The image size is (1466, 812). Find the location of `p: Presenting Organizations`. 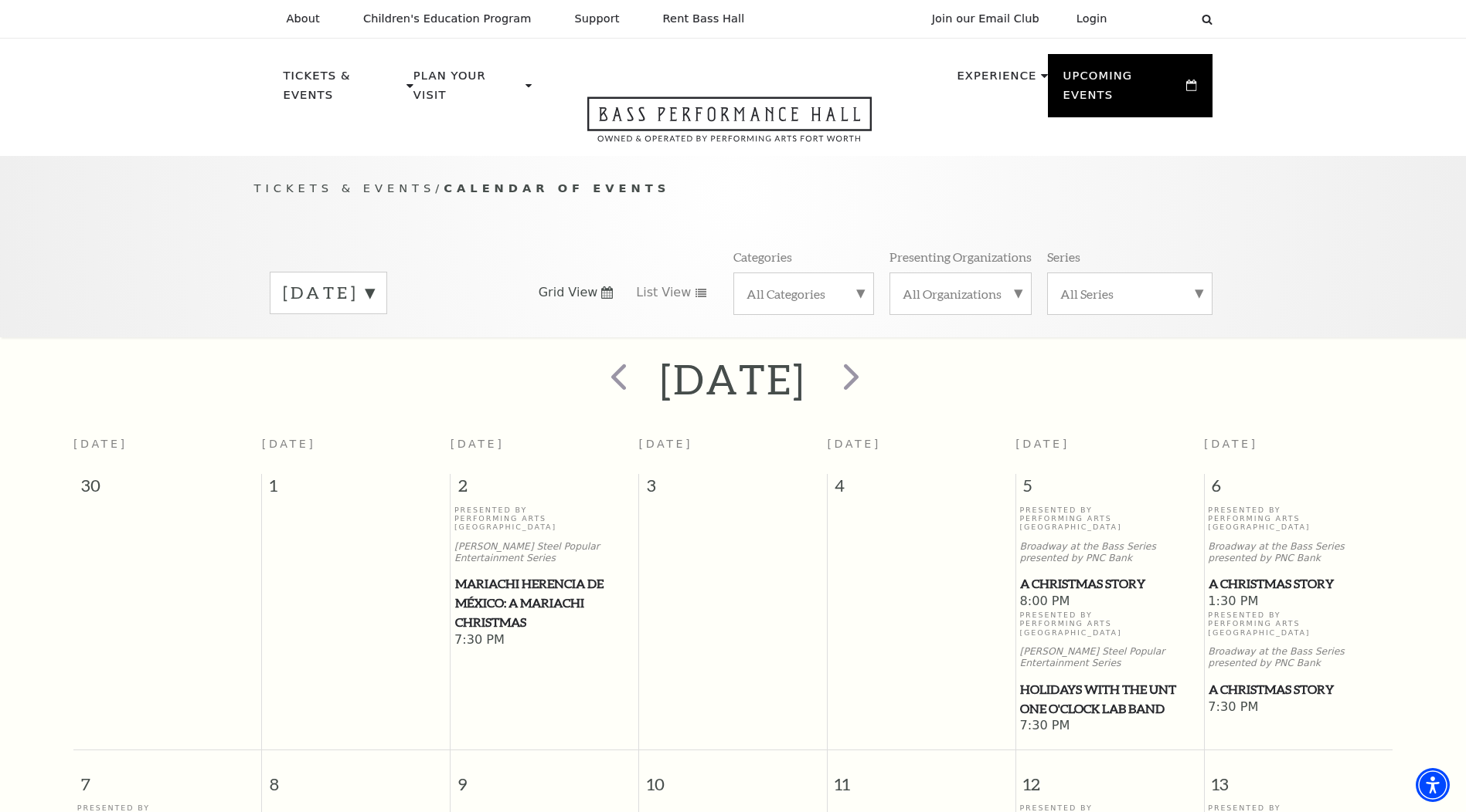

p: Presenting Organizations is located at coordinates (961, 256).